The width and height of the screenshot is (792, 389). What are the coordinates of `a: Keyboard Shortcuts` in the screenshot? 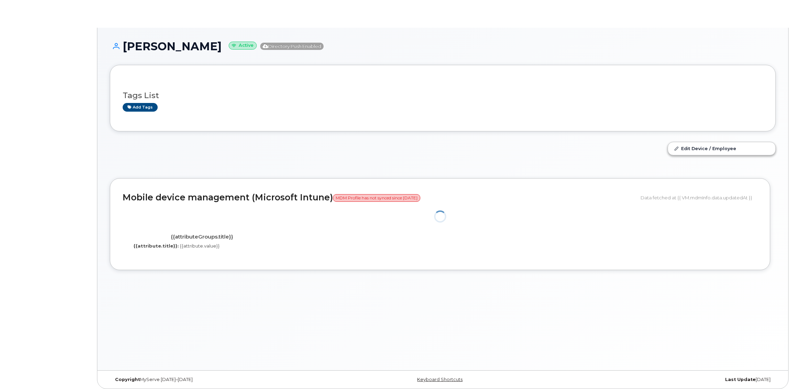 It's located at (439, 379).